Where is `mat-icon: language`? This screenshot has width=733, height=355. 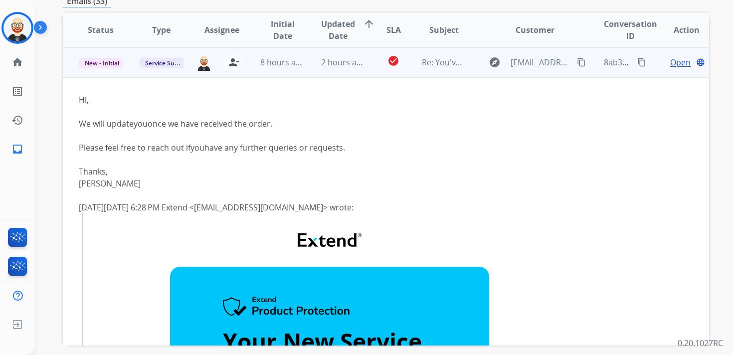
mat-icon: language is located at coordinates (701, 62).